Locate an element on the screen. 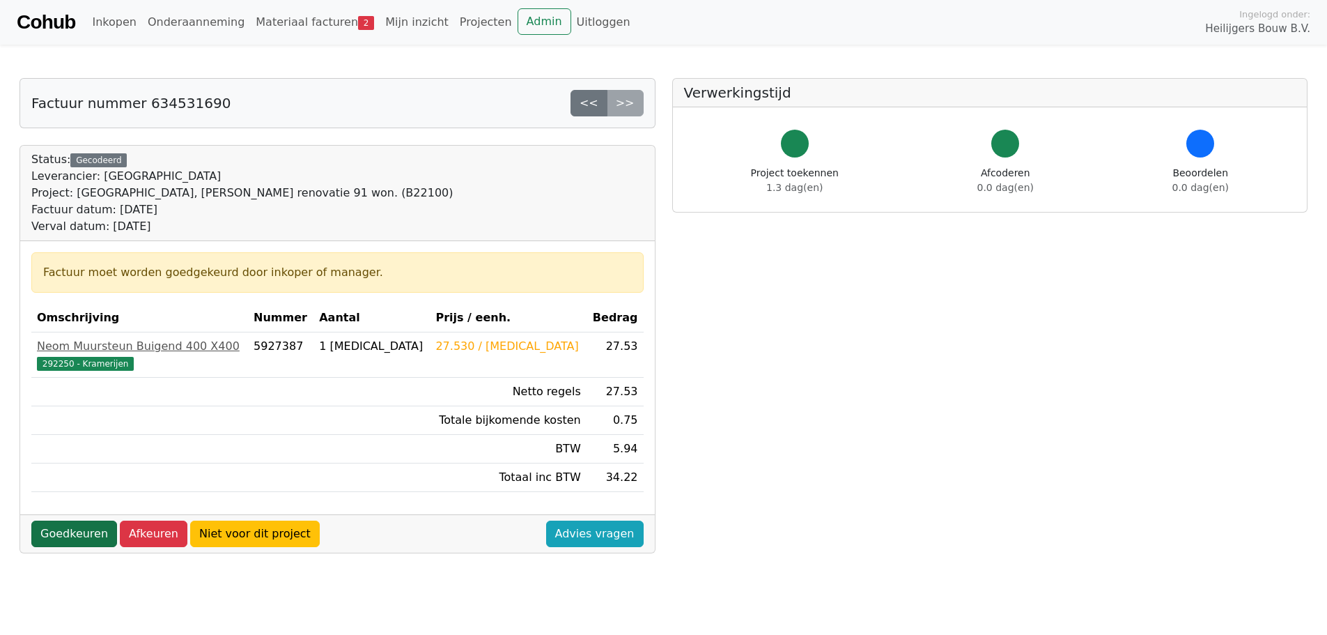  a: Inkopen is located at coordinates (114, 22).